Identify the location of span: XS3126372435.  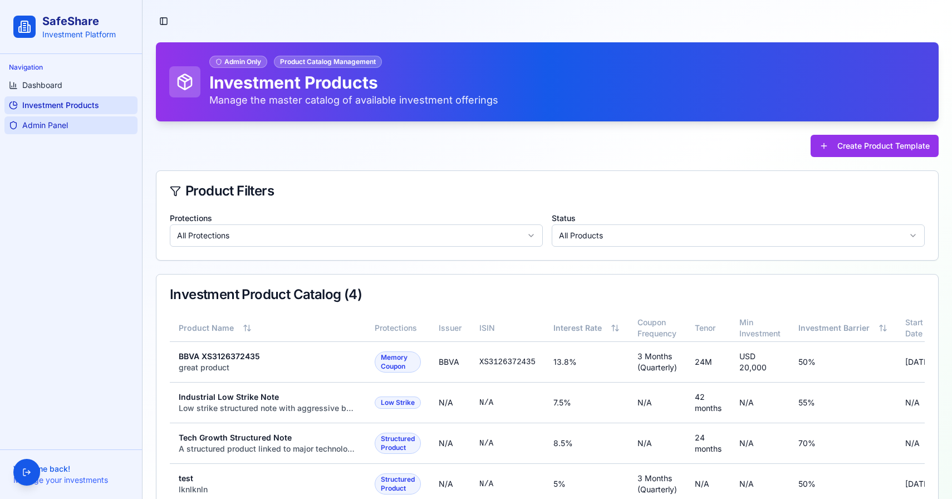
(507, 362).